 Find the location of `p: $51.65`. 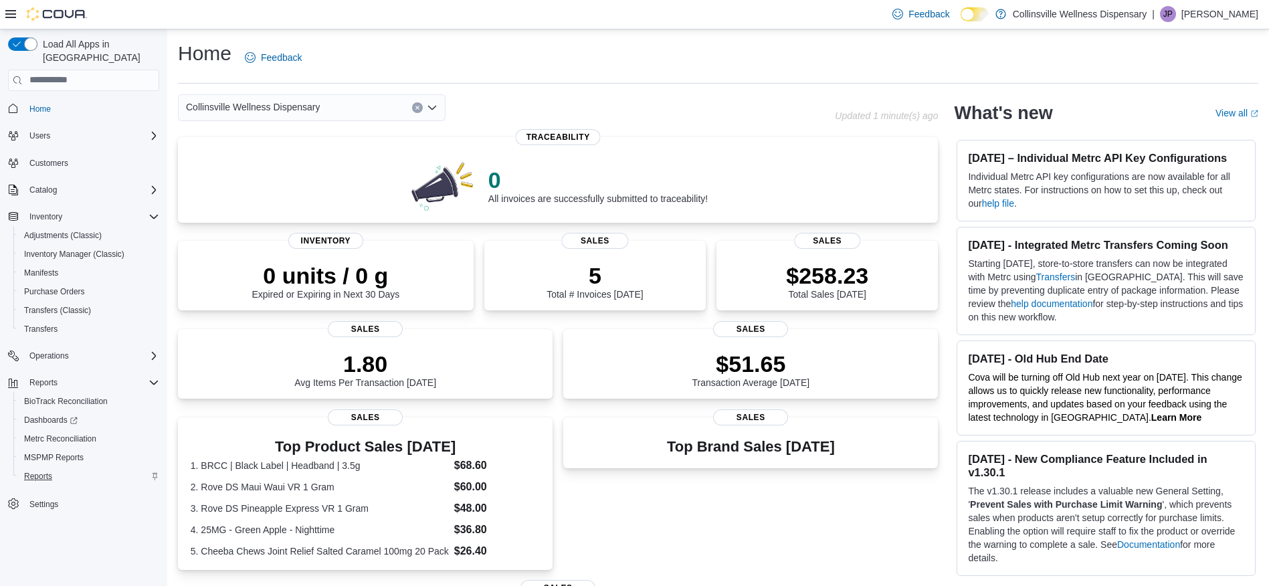

p: $51.65 is located at coordinates (751, 364).